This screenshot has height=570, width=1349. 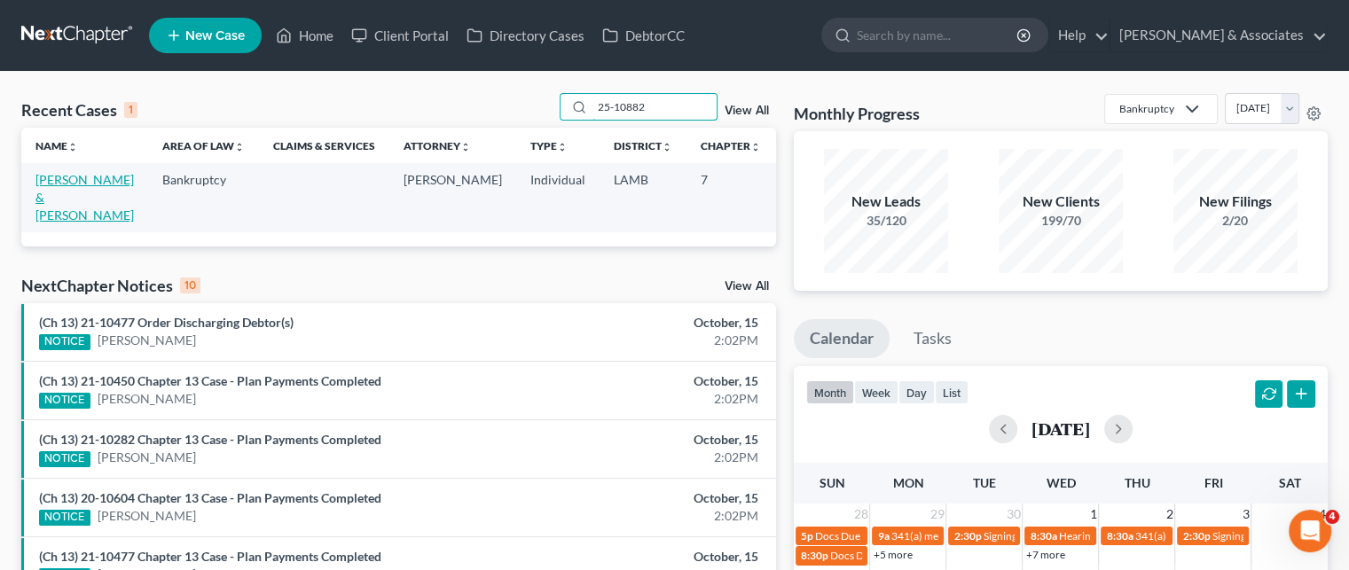 What do you see at coordinates (882, 536) in the screenshot?
I see `span: 9a` at bounding box center [882, 536].